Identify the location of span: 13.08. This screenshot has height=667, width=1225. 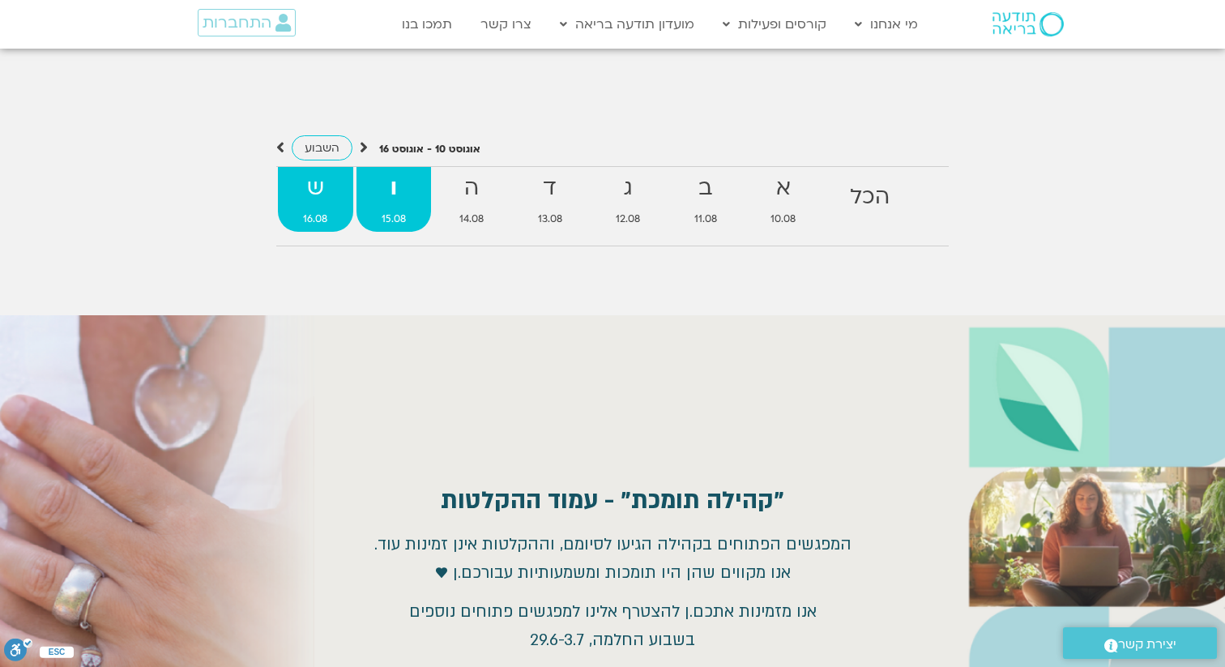
(550, 219).